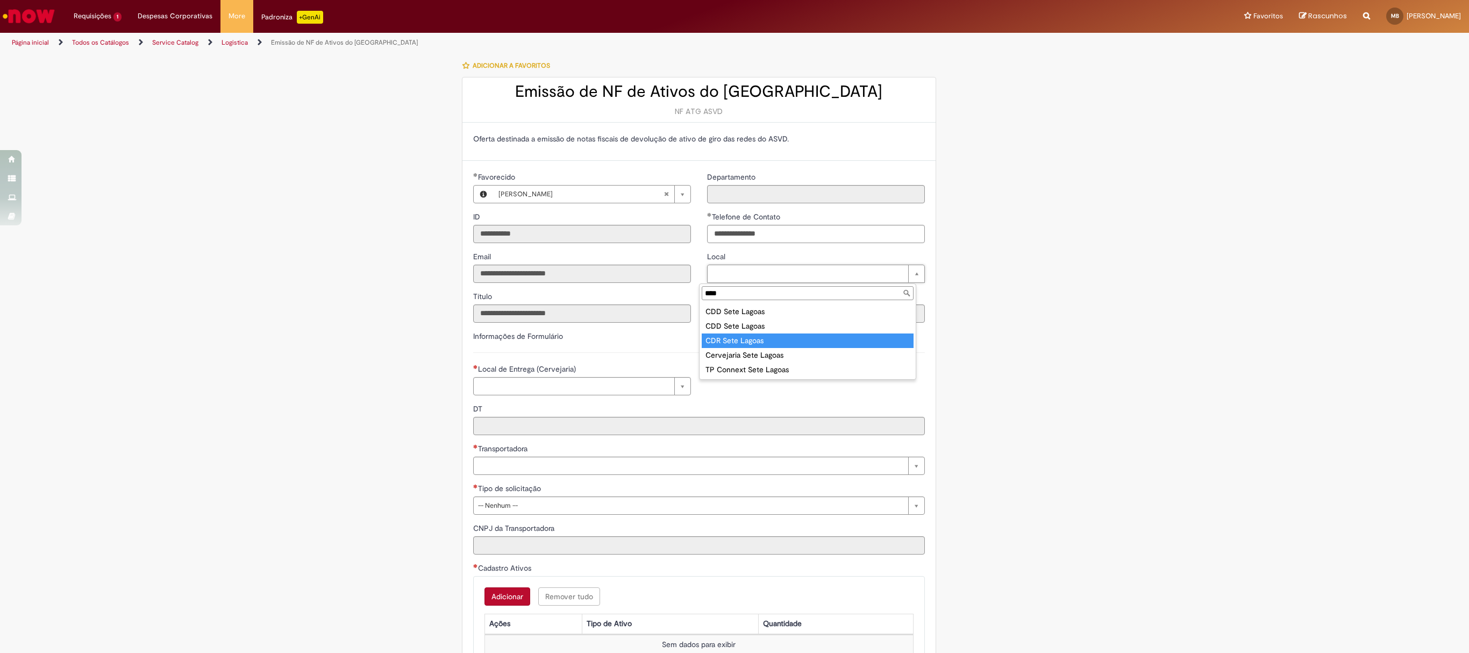  I want to click on ul: Local, so click(808, 340).